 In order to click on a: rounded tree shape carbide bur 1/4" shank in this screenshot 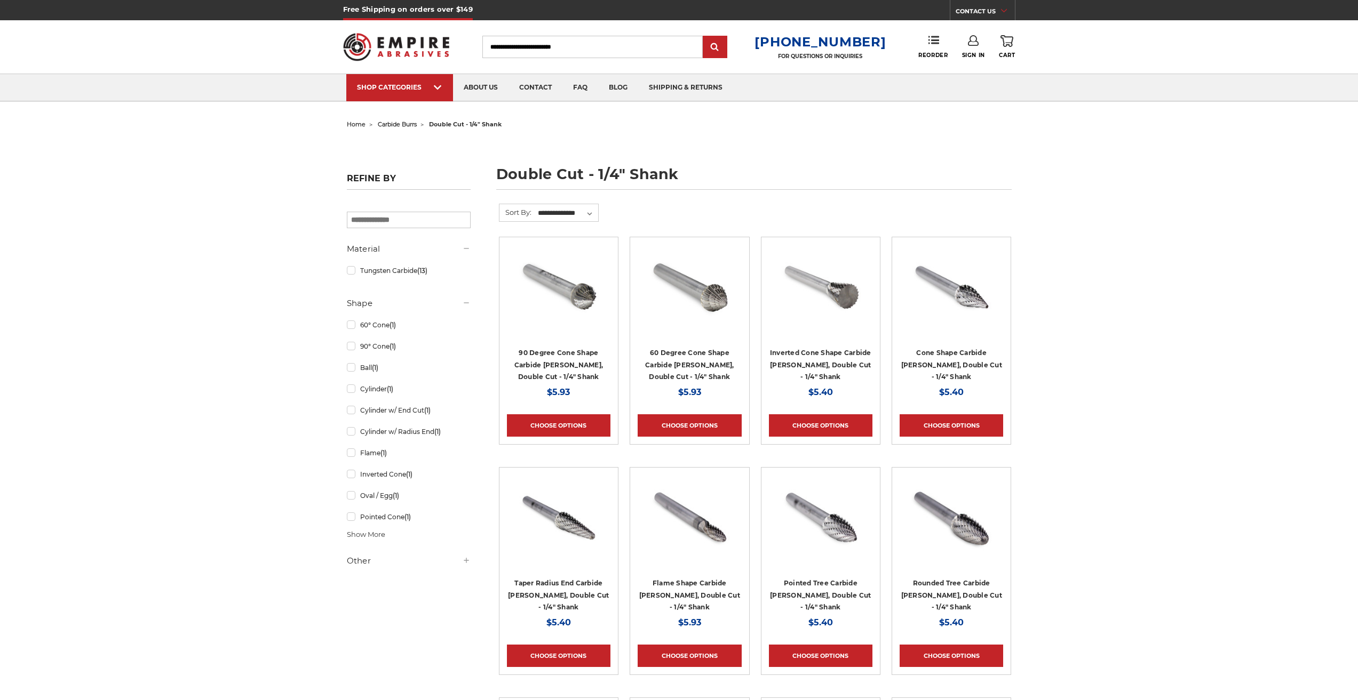, I will do `click(951, 527)`.